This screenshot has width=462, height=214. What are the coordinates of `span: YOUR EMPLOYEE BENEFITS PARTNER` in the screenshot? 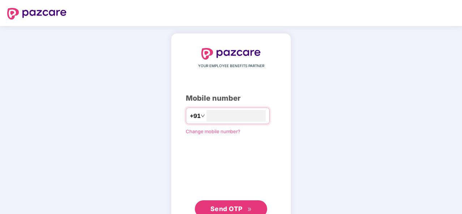 It's located at (231, 66).